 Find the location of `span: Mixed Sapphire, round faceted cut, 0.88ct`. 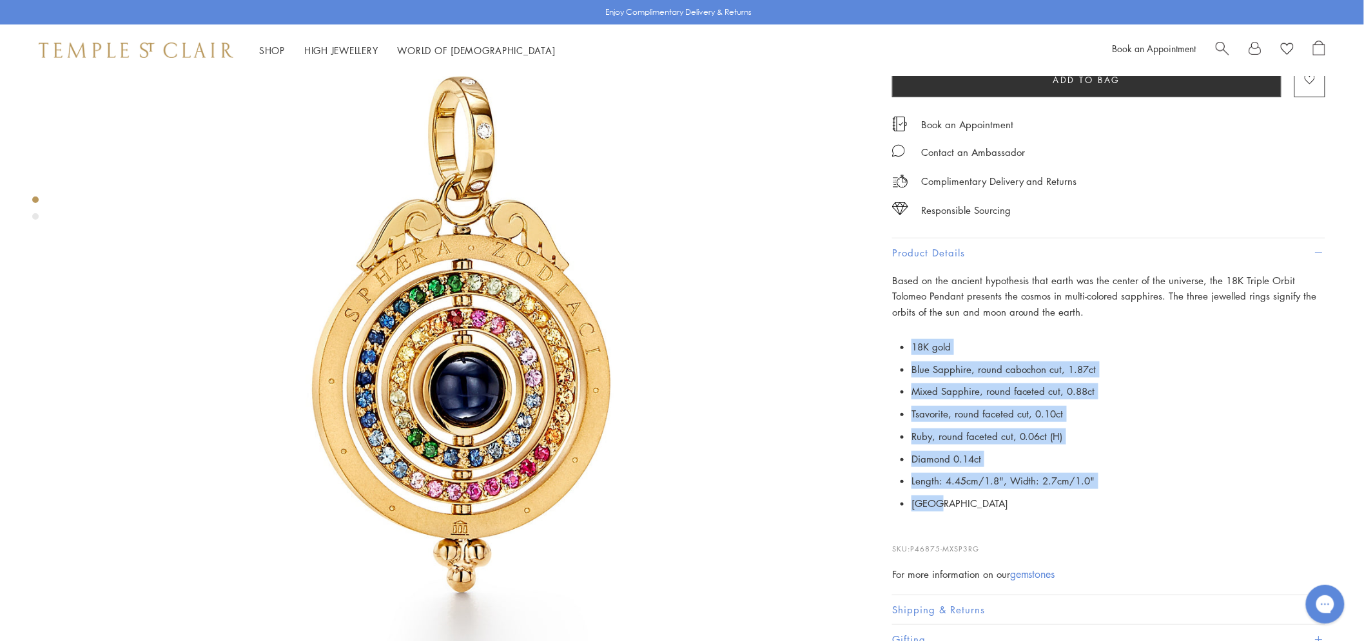

span: Mixed Sapphire, round faceted cut, 0.88ct is located at coordinates (1003, 391).